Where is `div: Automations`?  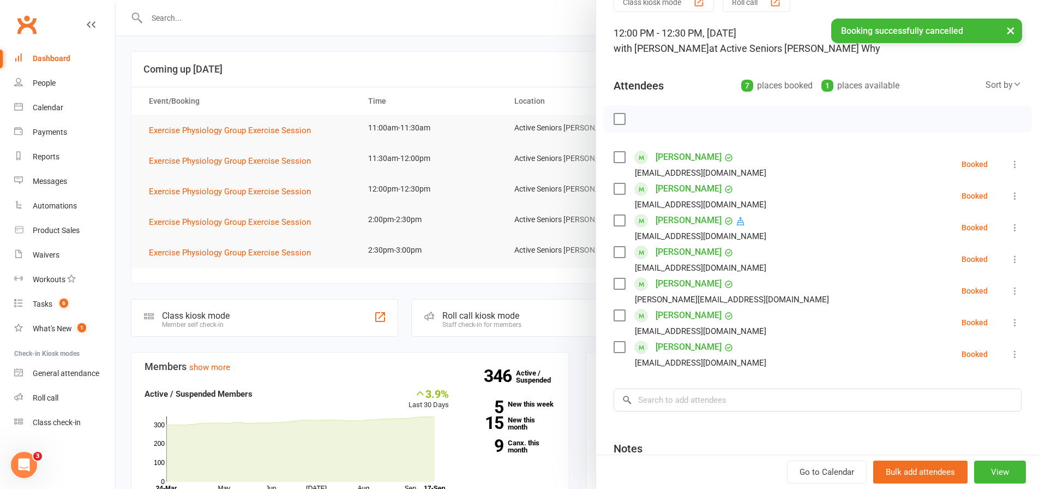
div: Automations is located at coordinates (55, 206).